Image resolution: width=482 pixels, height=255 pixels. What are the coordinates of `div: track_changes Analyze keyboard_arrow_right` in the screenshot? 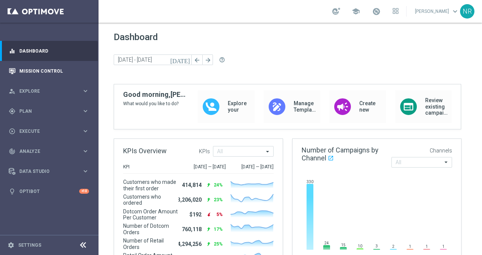 It's located at (49, 152).